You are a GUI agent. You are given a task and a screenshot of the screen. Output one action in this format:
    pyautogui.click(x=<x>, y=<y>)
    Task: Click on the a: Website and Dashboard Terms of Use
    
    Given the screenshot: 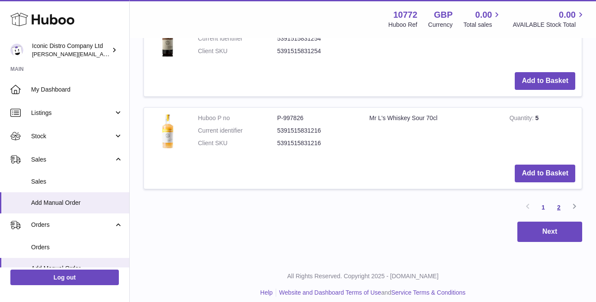 What is the action you would take?
    pyautogui.click(x=330, y=292)
    